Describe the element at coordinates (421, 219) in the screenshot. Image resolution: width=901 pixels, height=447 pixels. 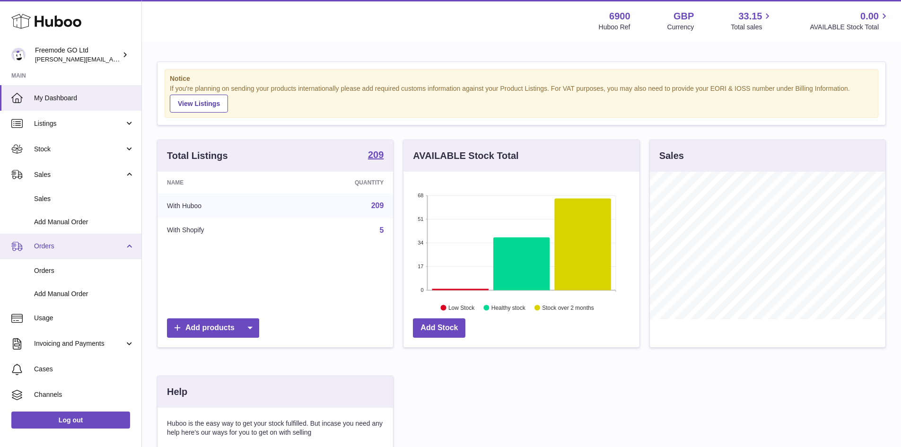
I see `text: 51` at that location.